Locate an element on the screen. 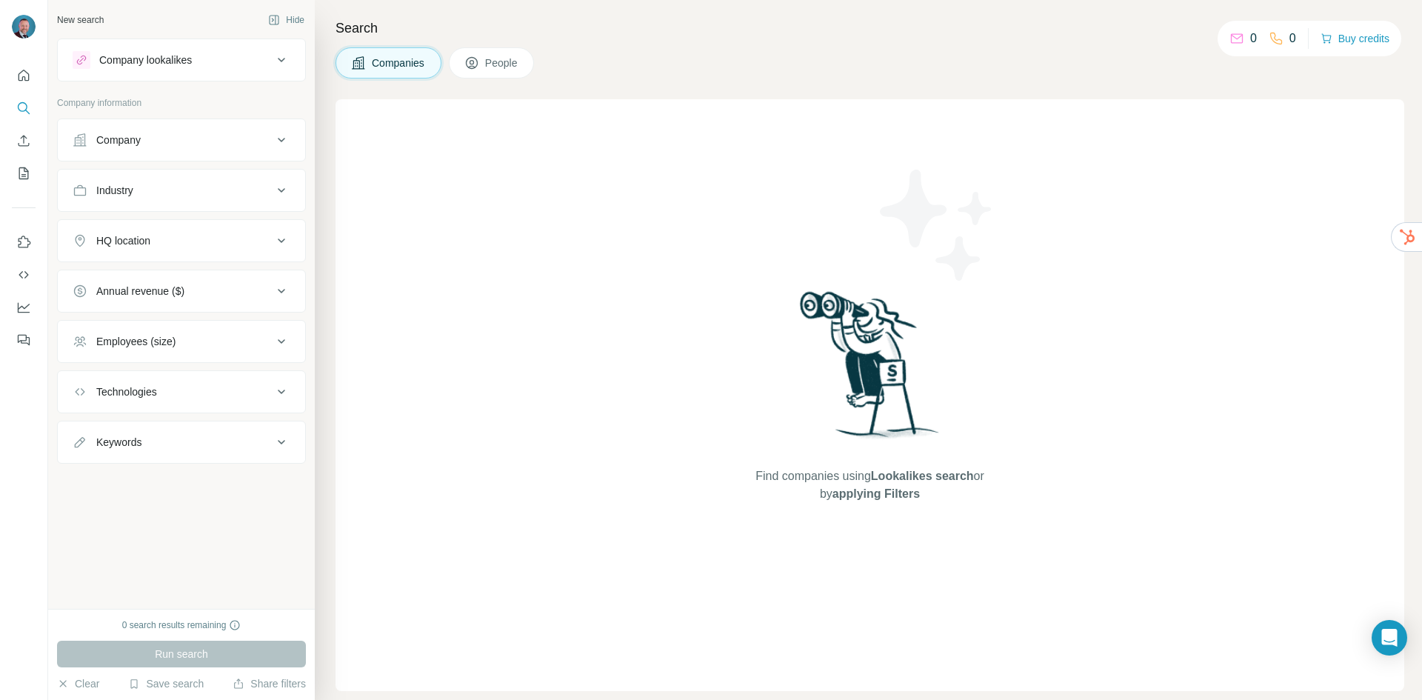  button: Technologies is located at coordinates (181, 392).